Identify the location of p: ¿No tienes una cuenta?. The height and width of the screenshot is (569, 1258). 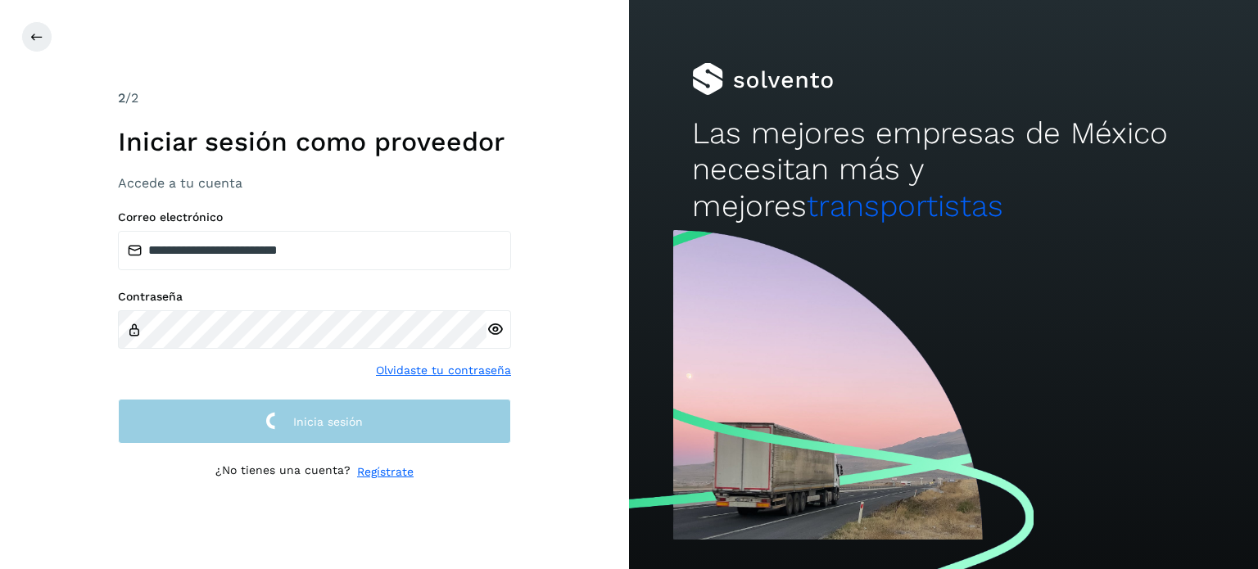
(283, 472).